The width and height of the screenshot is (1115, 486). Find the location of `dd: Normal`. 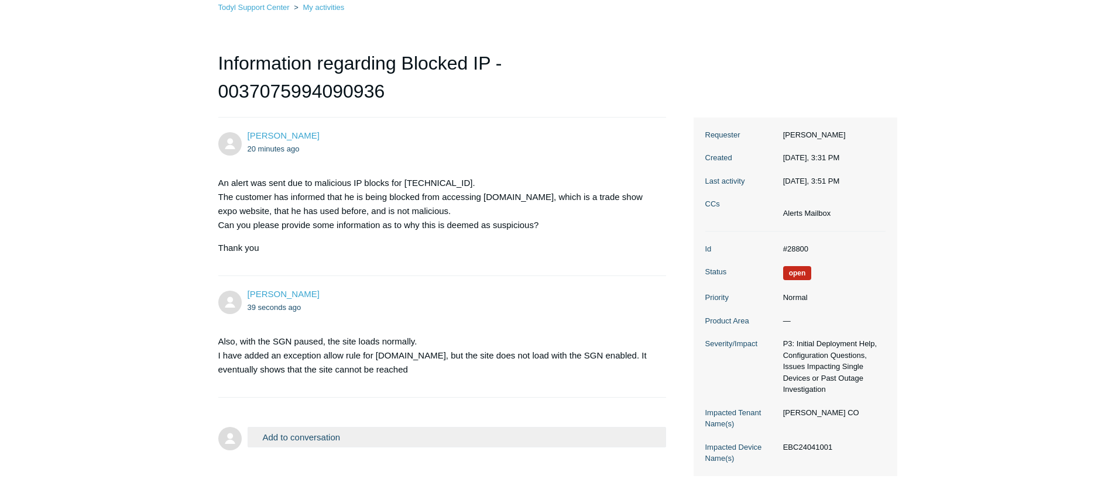

dd: Normal is located at coordinates (831, 298).